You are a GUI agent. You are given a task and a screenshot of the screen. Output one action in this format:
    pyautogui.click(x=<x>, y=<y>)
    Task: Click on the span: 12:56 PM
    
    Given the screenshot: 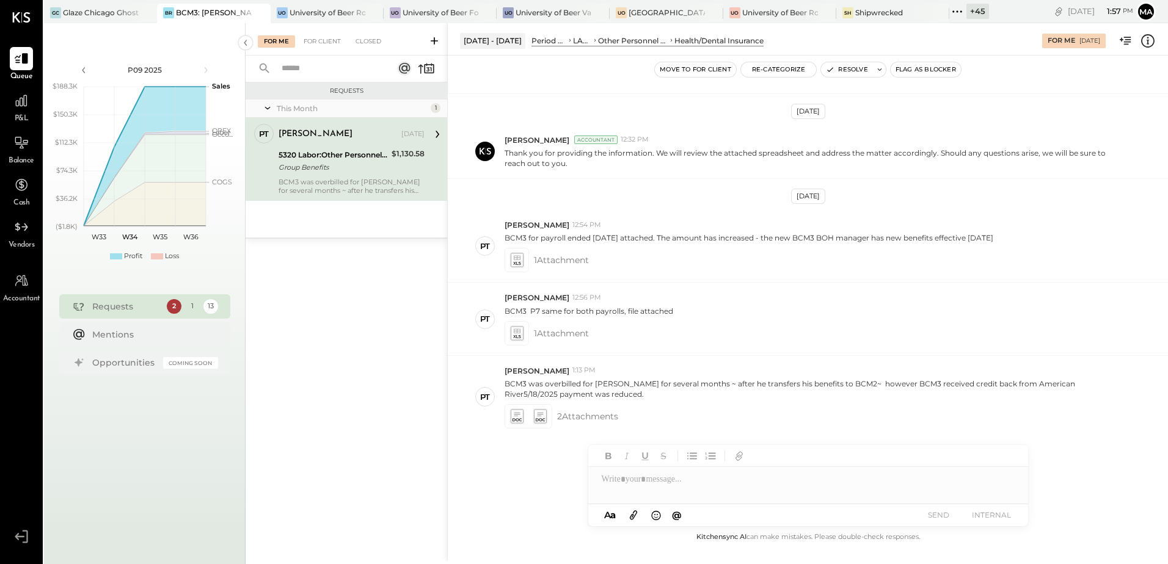 What is the action you would take?
    pyautogui.click(x=586, y=298)
    